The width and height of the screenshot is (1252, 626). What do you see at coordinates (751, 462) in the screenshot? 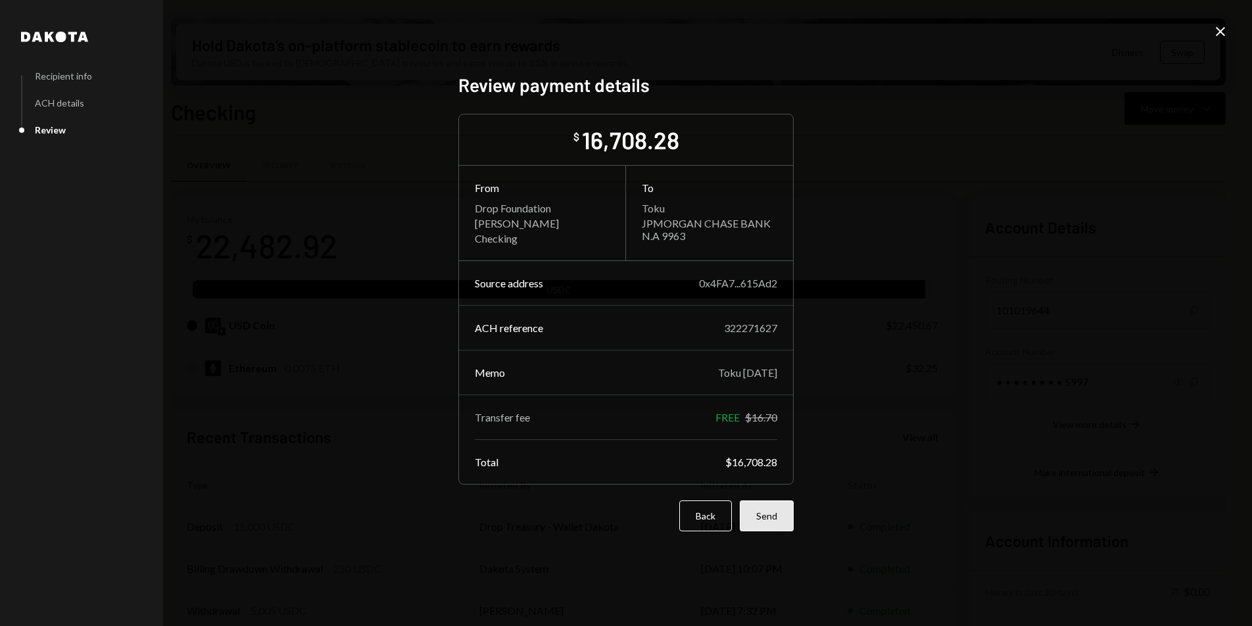
I see `div: $16,708.28` at bounding box center [751, 462].